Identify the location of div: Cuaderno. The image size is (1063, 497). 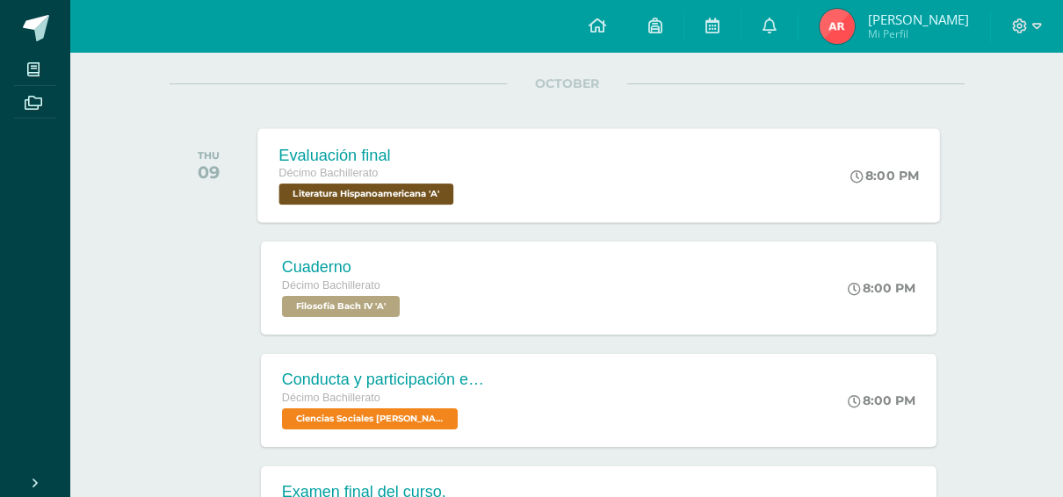
(342, 267).